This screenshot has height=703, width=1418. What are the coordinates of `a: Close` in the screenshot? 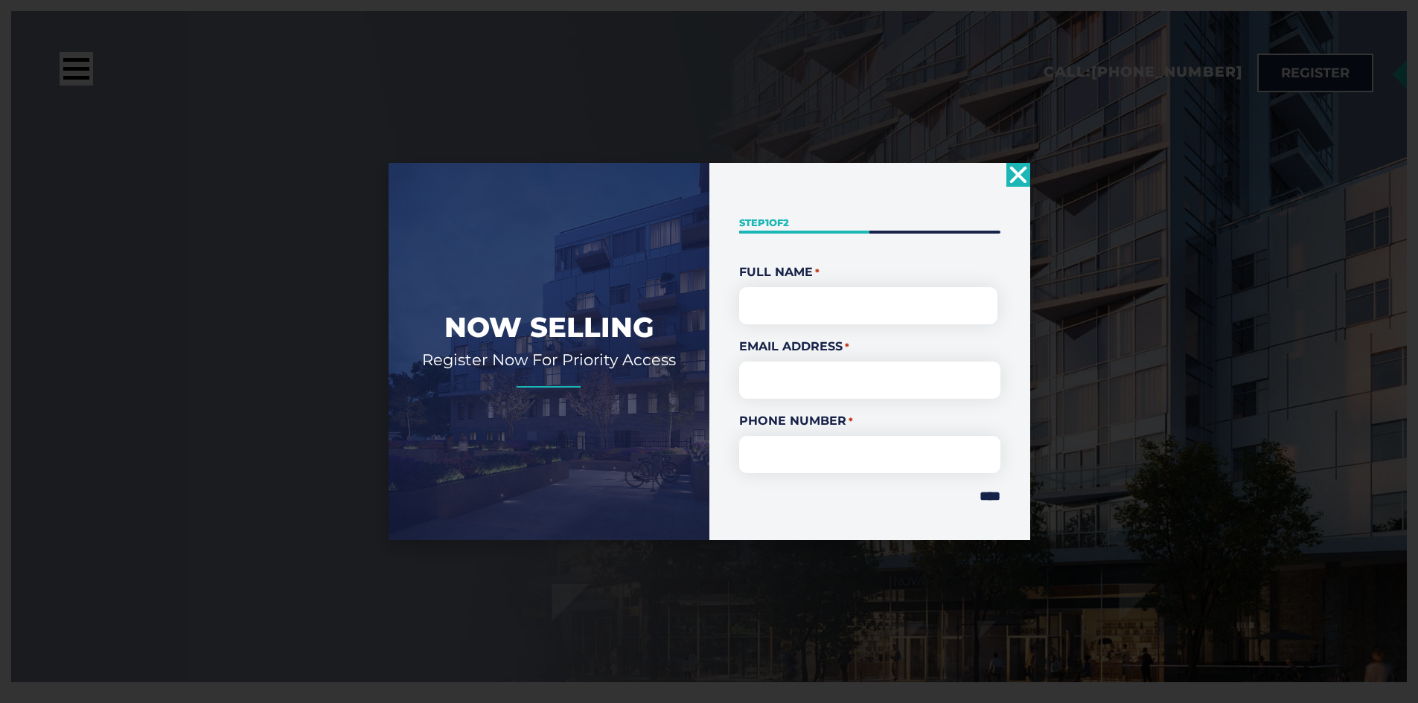 It's located at (1018, 175).